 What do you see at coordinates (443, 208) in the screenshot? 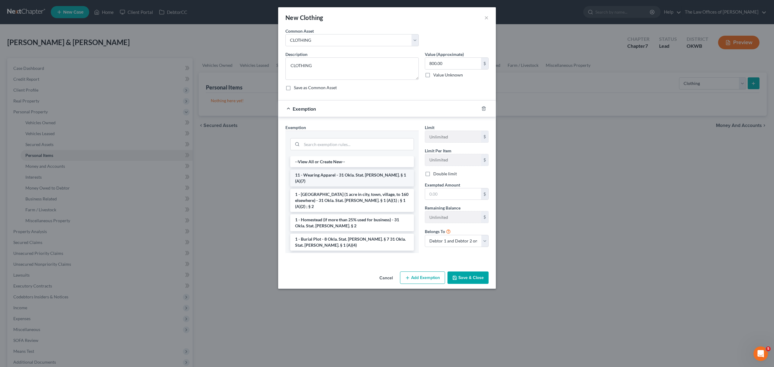
I see `label: Remaining Balance` at bounding box center [443, 208].